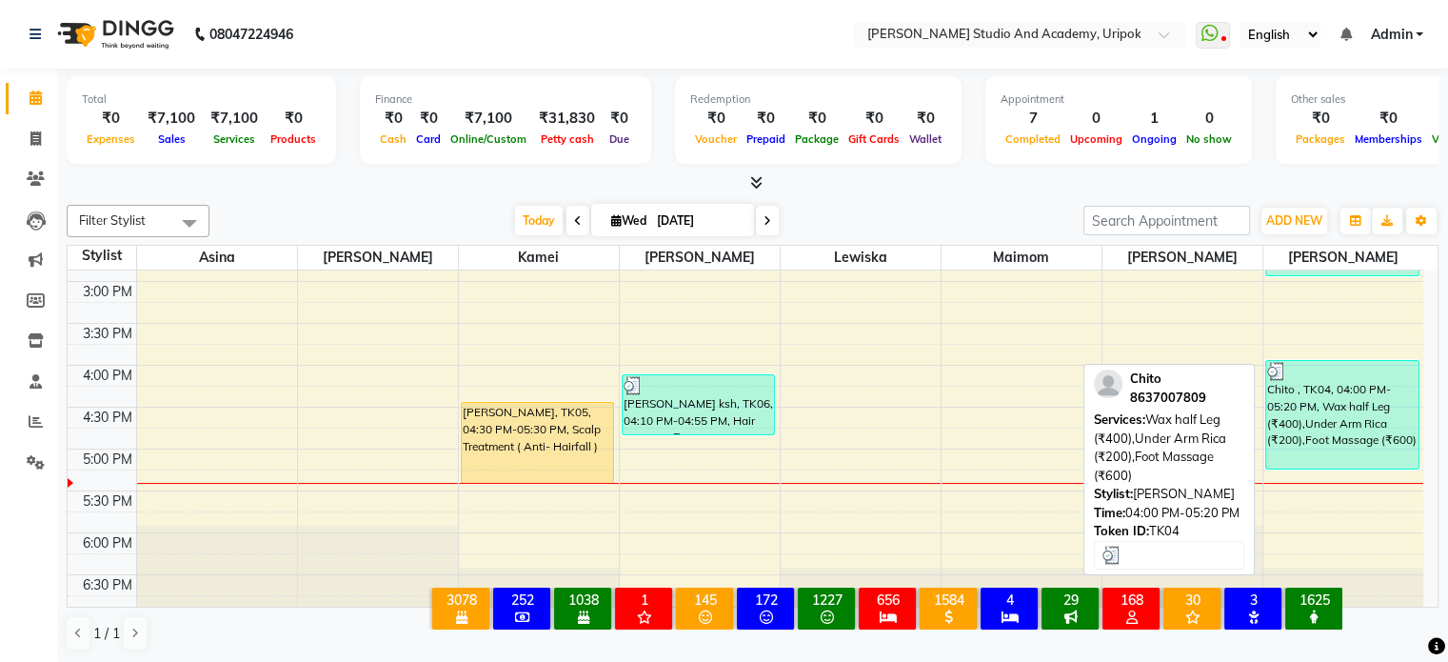  What do you see at coordinates (1293, 220) in the screenshot?
I see `span: ADD NEW` at bounding box center [1293, 220].